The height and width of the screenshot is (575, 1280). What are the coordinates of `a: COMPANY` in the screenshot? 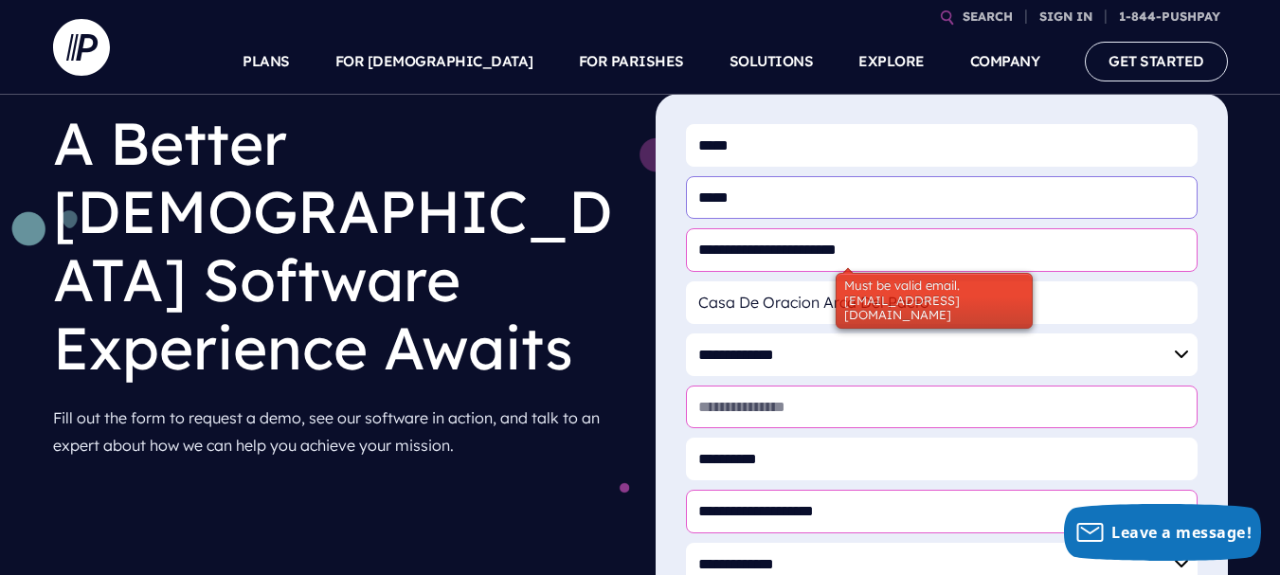 It's located at (1006, 62).